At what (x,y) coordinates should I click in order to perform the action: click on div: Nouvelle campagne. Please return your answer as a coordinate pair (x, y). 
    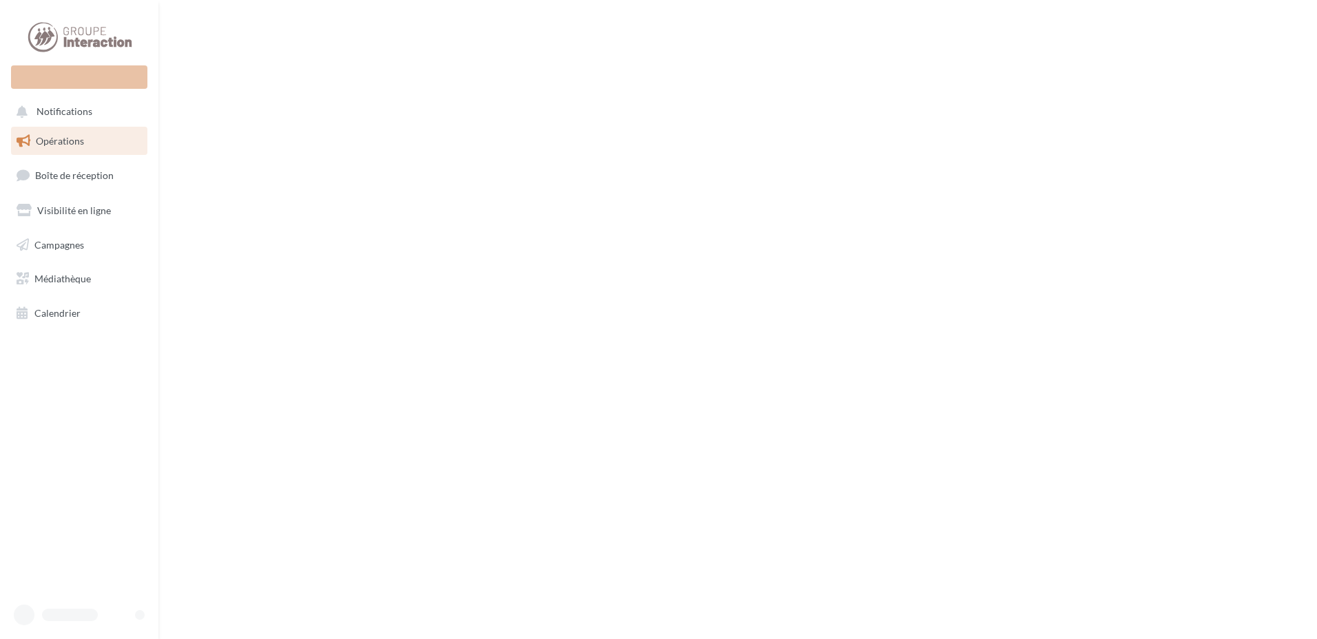
    Looking at the image, I should click on (79, 77).